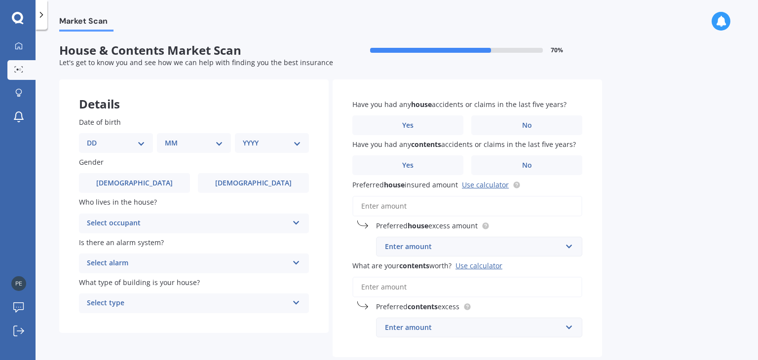 This screenshot has width=758, height=360. What do you see at coordinates (86, 23) in the screenshot?
I see `span: Market Scan` at bounding box center [86, 23].